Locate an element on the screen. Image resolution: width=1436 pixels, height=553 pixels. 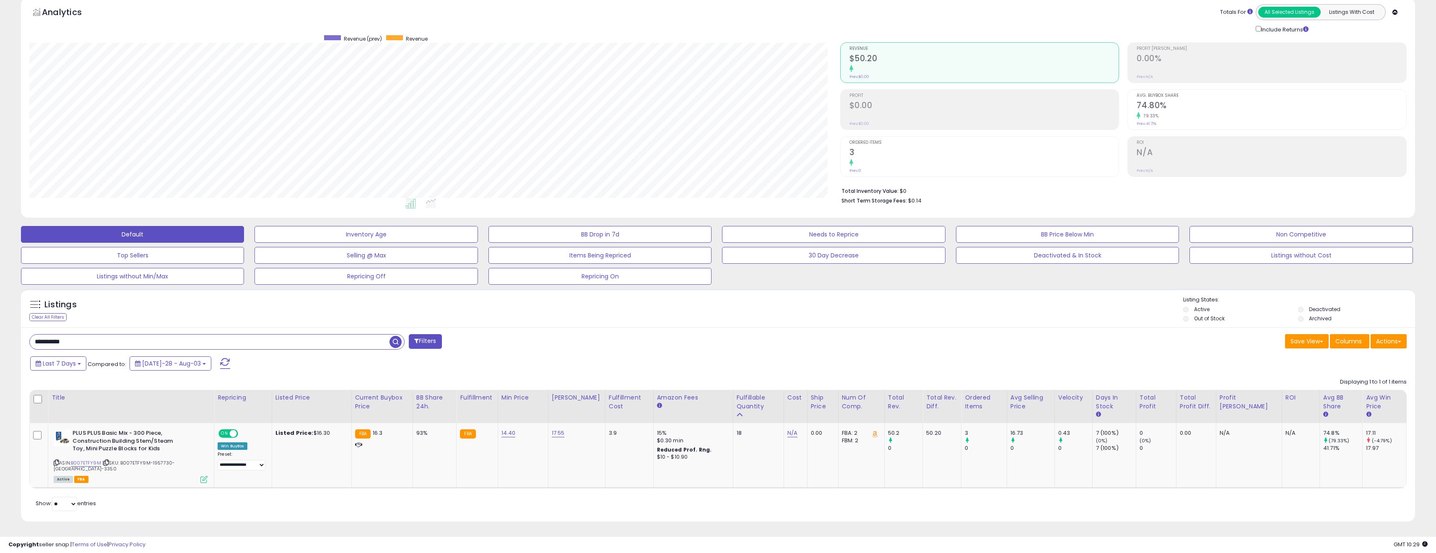
div: Ship Price is located at coordinates (823, 402).